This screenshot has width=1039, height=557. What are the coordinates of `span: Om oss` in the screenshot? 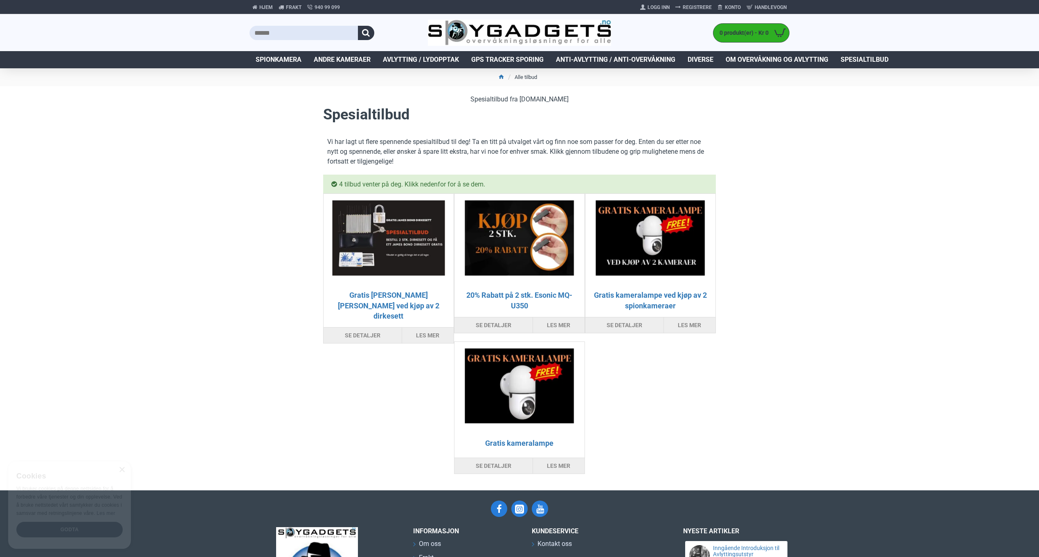 It's located at (430, 544).